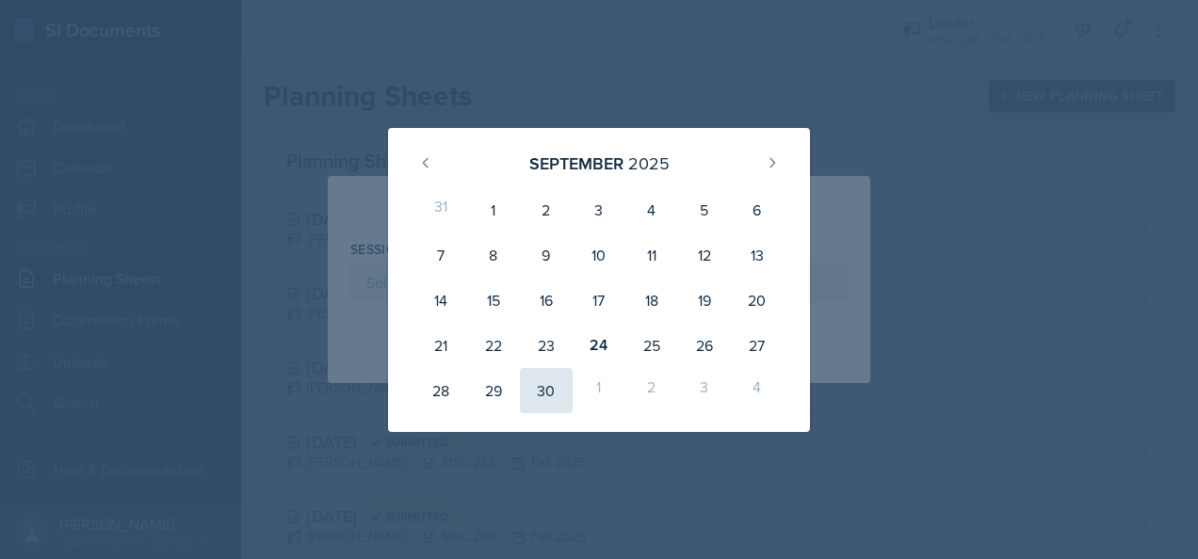 The width and height of the screenshot is (1198, 559). Describe the element at coordinates (599, 346) in the screenshot. I see `div: 24` at that location.